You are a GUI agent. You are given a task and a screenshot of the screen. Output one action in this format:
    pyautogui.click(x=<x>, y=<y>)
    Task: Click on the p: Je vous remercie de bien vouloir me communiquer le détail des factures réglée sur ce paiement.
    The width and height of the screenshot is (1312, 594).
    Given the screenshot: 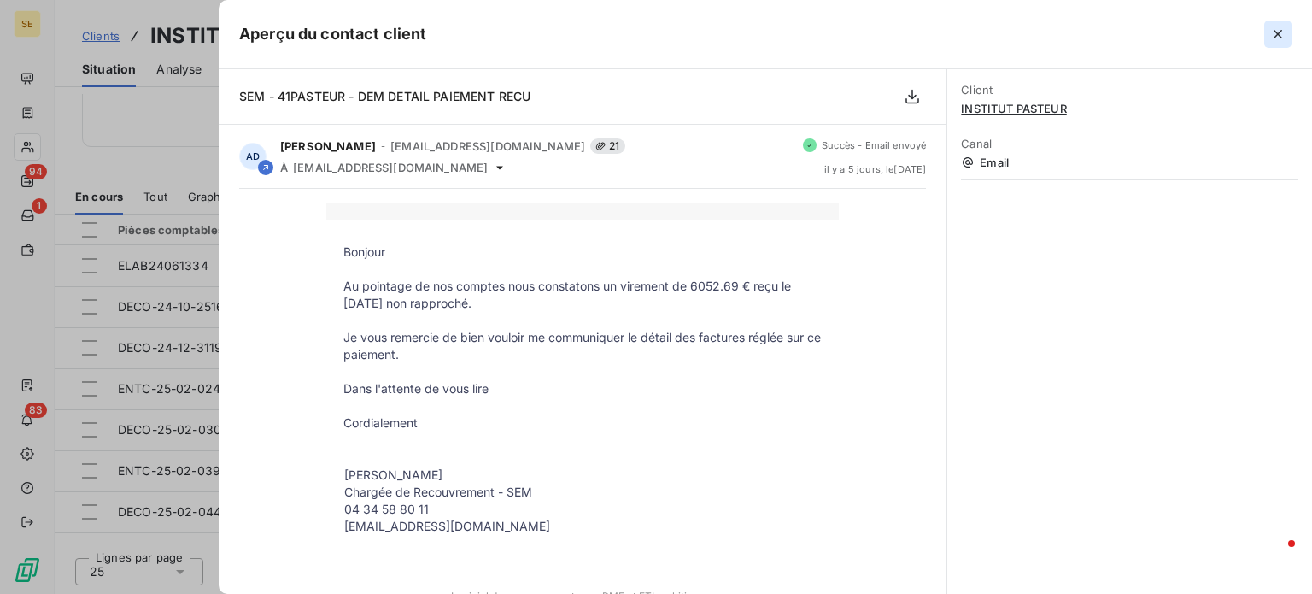 What is the action you would take?
    pyautogui.click(x=583, y=346)
    